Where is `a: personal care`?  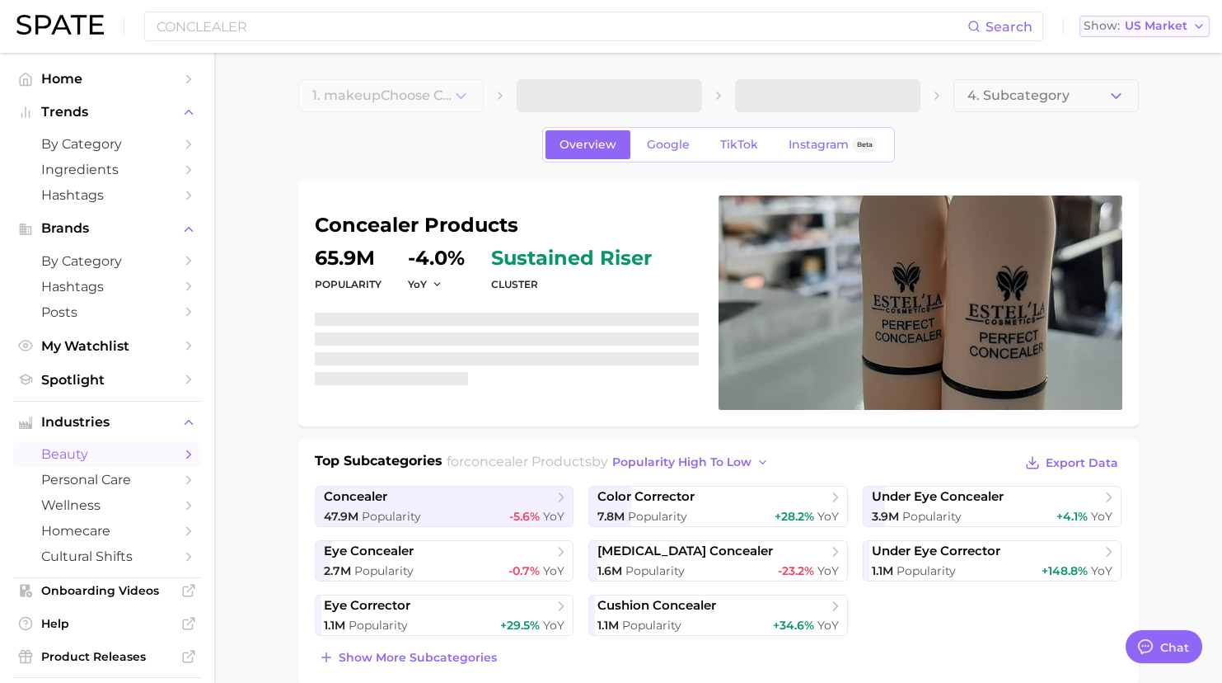 a: personal care is located at coordinates (107, 479).